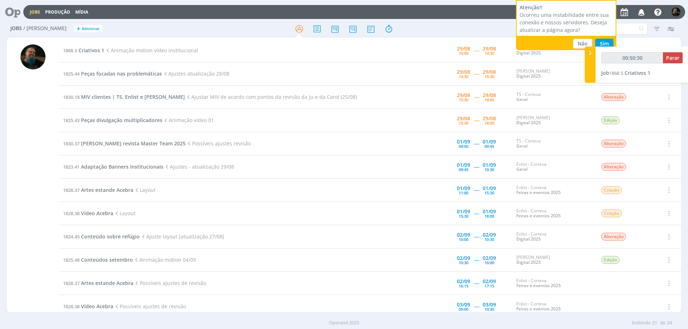 The width and height of the screenshot is (688, 329). Describe the element at coordinates (522, 146) in the screenshot. I see `a: Geral` at that location.